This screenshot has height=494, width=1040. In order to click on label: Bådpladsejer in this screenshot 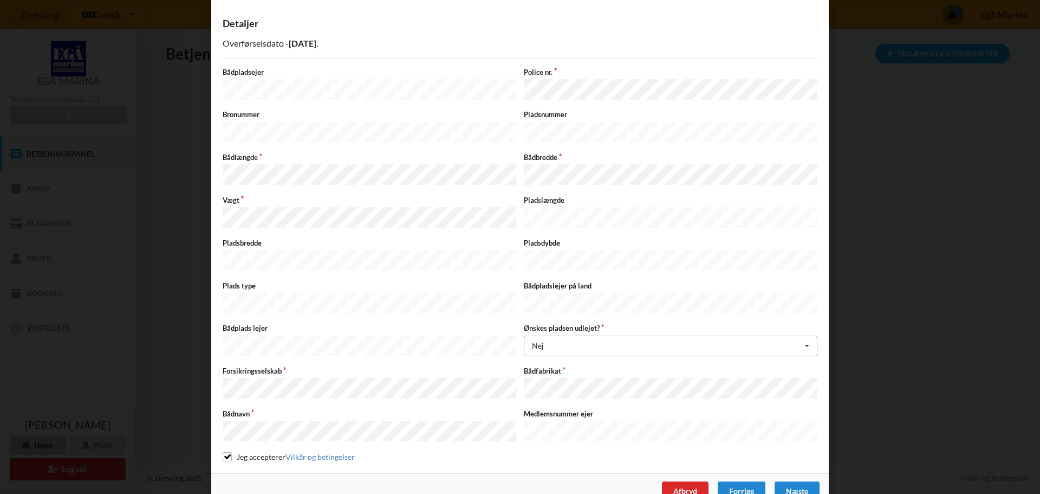, I will do `click(370, 72)`.